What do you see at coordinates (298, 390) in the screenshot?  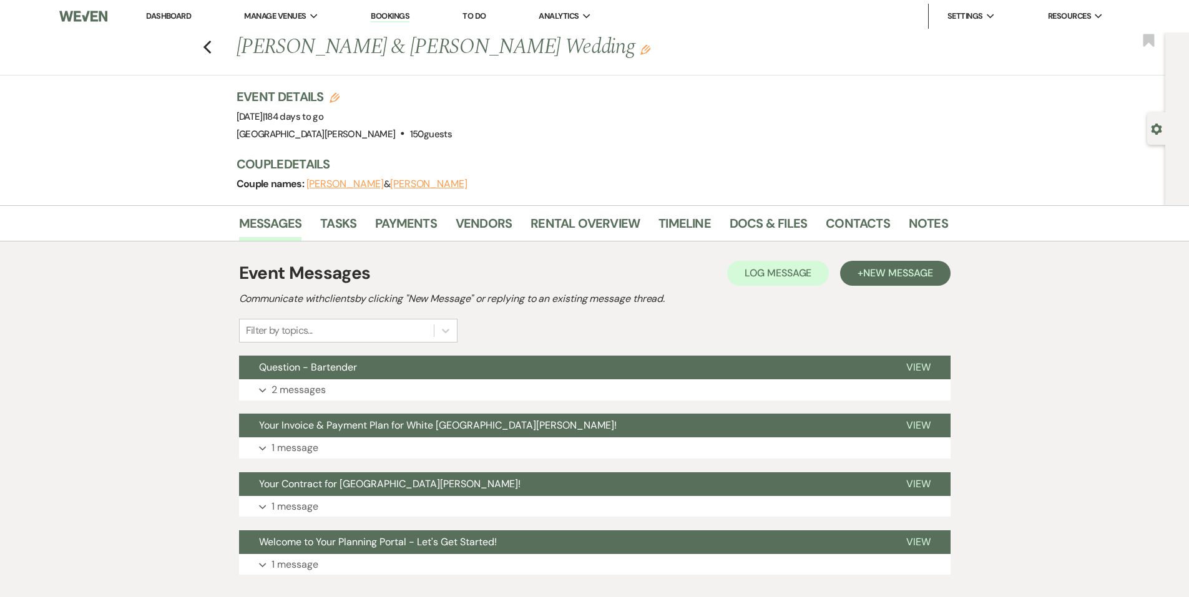 I see `p: 2 messages` at bounding box center [298, 390].